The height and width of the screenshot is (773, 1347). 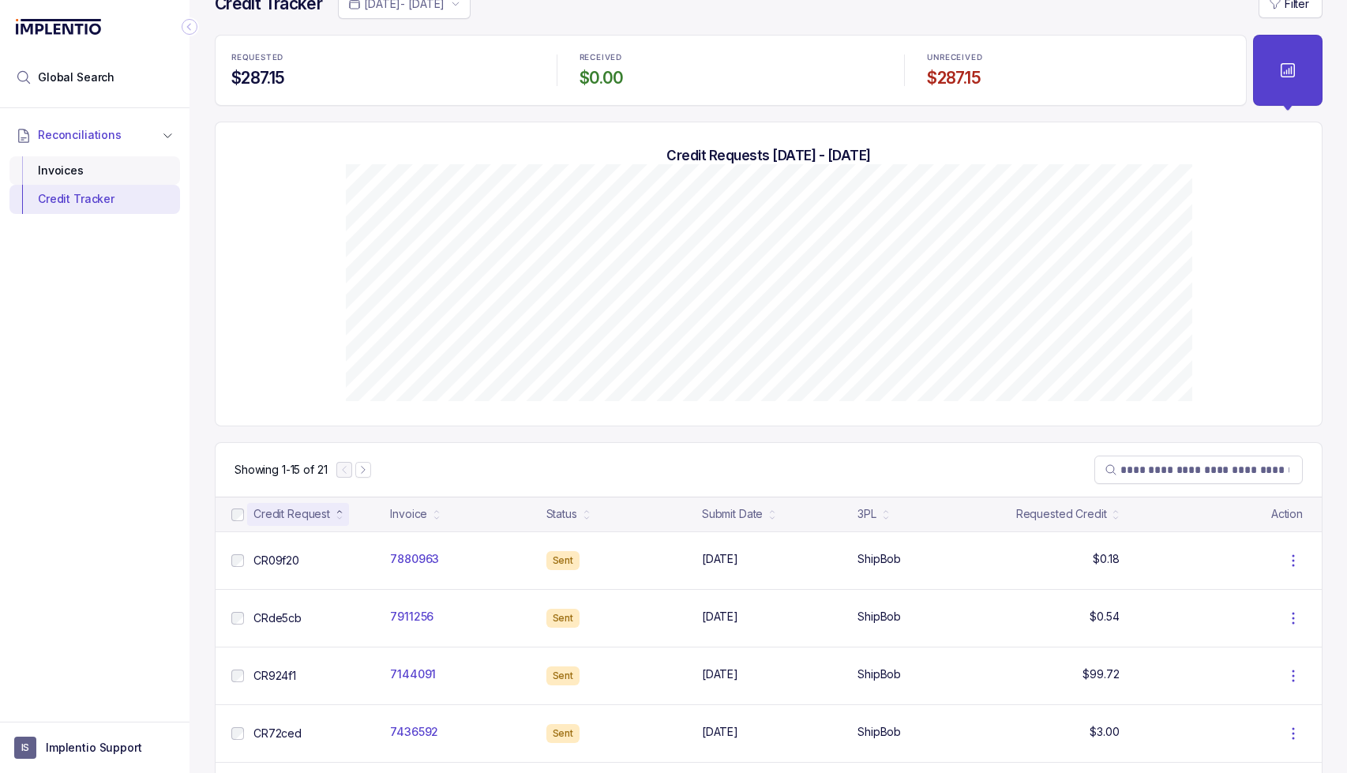 I want to click on div: Requested Credit, so click(x=1061, y=514).